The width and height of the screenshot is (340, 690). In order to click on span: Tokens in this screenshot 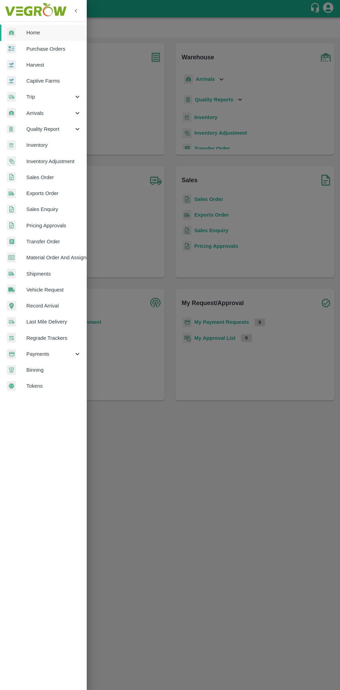, I will do `click(54, 386)`.